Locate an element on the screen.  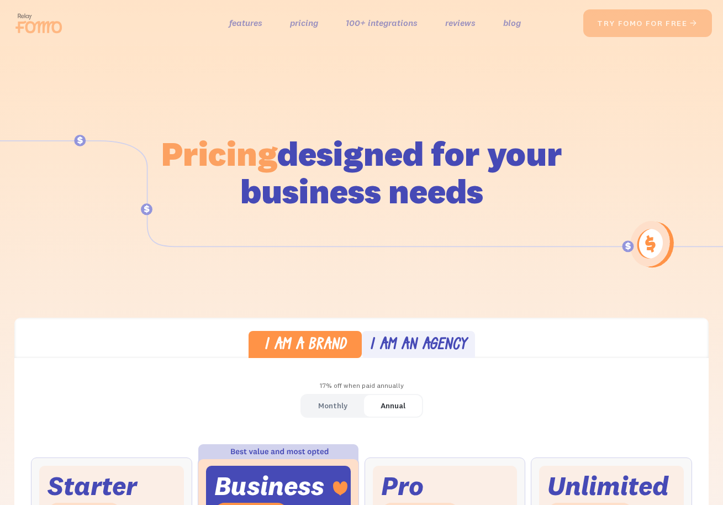
a: reviews is located at coordinates (460, 23).